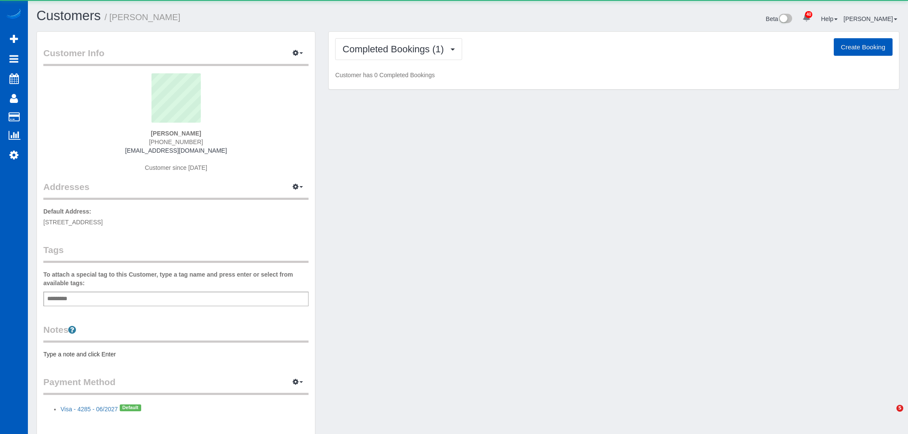  What do you see at coordinates (176, 253) in the screenshot?
I see `legend: Tags` at bounding box center [176, 253].